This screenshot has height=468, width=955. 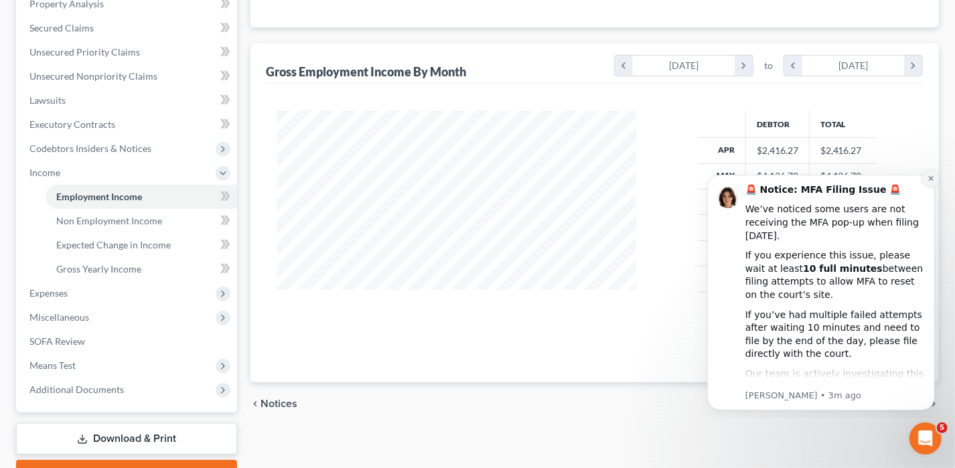 I want to click on button: Dismiss notification, so click(x=244, y=16).